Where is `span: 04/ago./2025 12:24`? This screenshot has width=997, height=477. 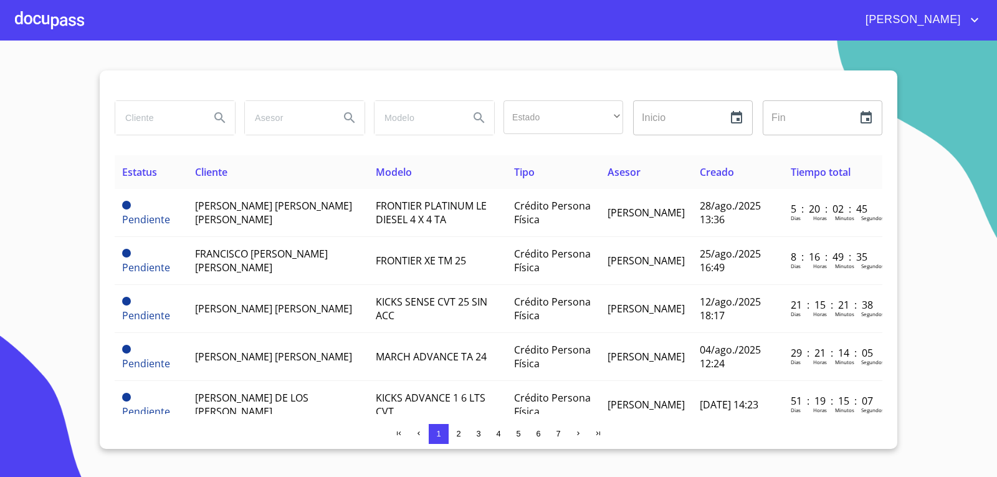
span: 04/ago./2025 12:24 is located at coordinates (731, 357).